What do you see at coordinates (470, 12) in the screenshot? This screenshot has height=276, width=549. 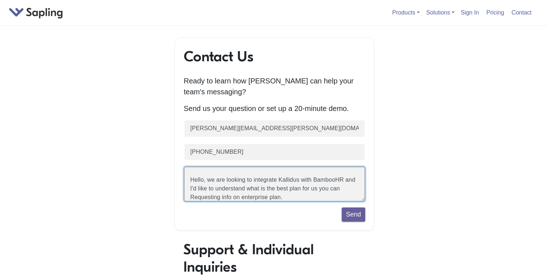 I see `a: Sign In` at bounding box center [470, 12].